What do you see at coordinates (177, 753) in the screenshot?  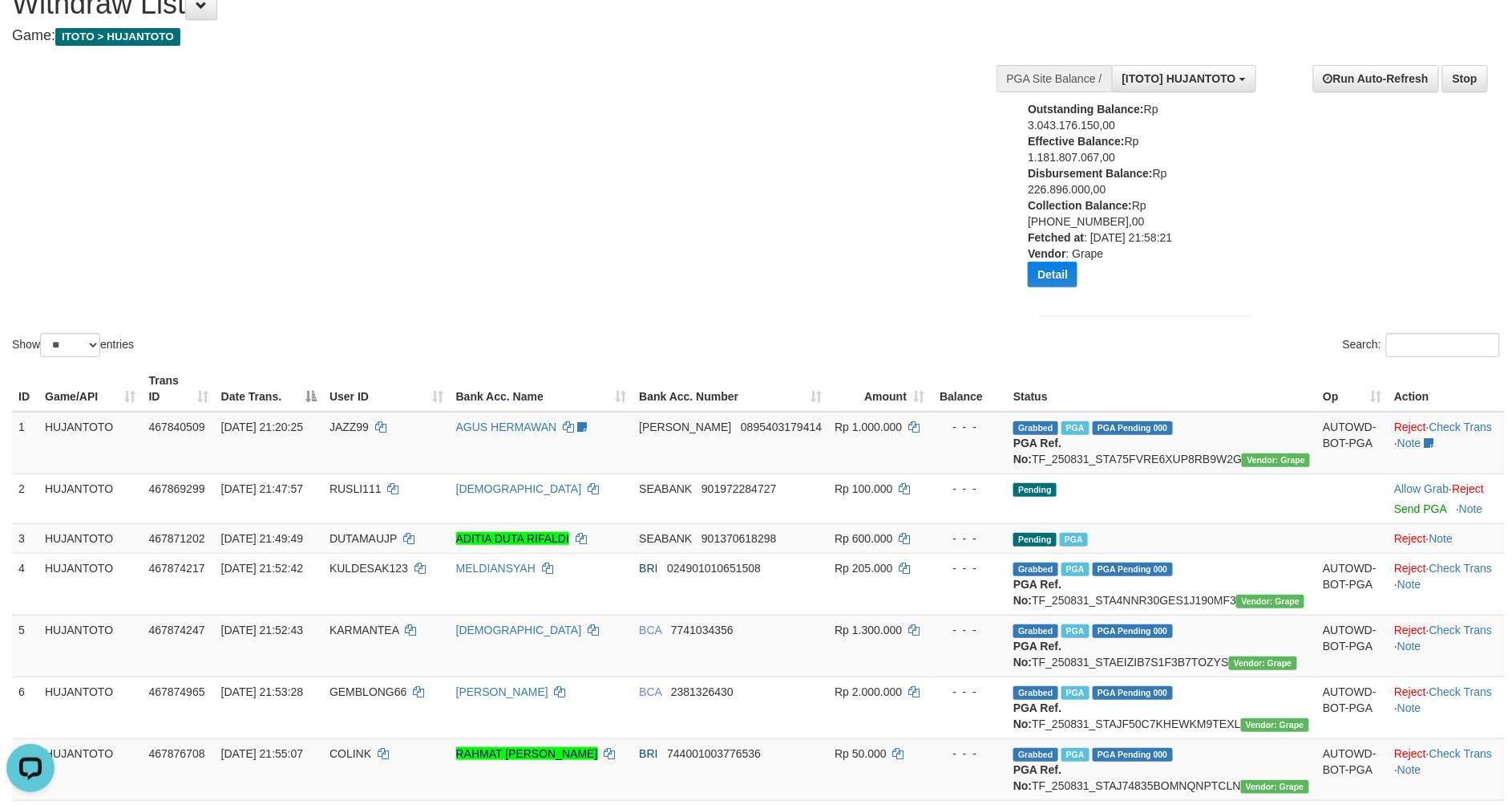 I see `span: 467876708` at bounding box center [177, 753].